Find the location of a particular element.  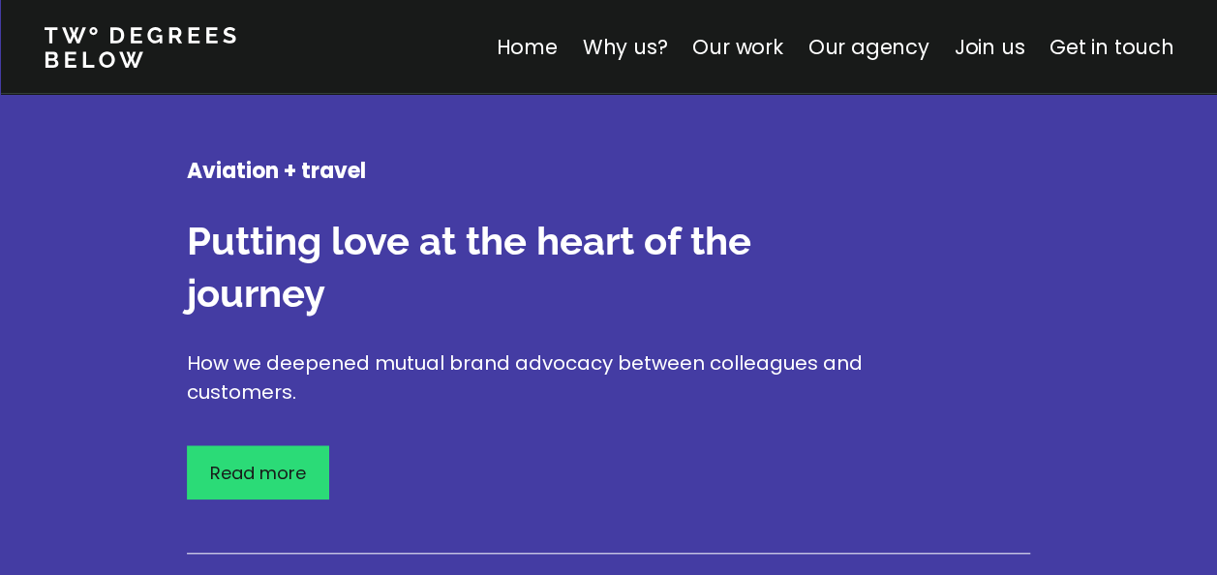

p: Read more is located at coordinates (258, 473).